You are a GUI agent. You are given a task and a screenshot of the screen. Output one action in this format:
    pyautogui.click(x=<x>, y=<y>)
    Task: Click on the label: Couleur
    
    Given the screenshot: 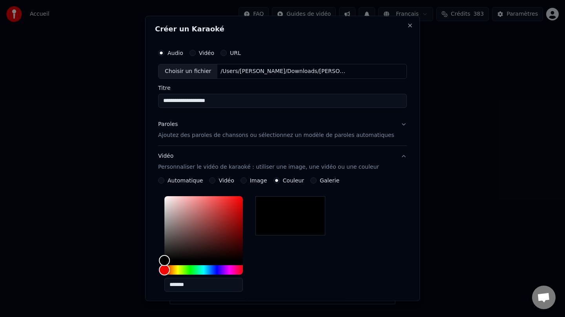 What is the action you would take?
    pyautogui.click(x=293, y=180)
    